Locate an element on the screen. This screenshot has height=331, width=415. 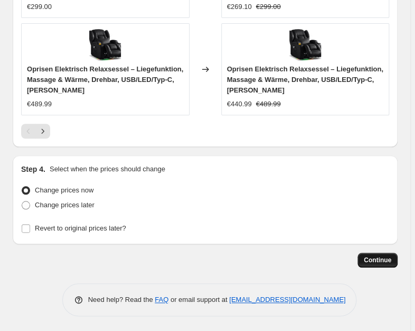
nav: Pagination is located at coordinates (35, 131).